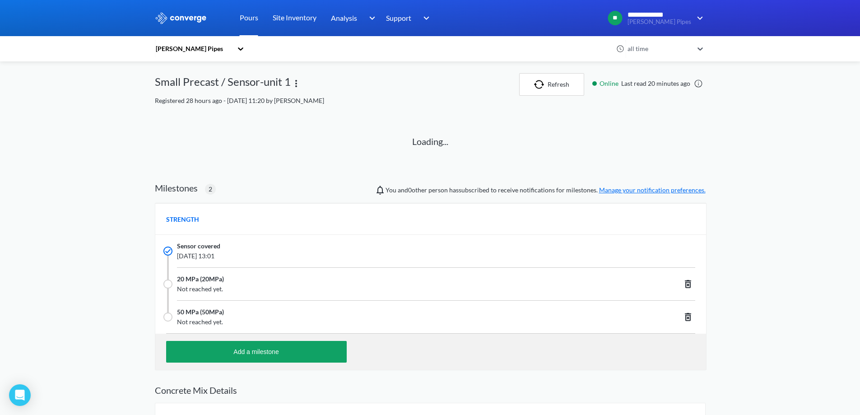  What do you see at coordinates (659, 49) in the screenshot?
I see `div: all time` at bounding box center [659, 49].